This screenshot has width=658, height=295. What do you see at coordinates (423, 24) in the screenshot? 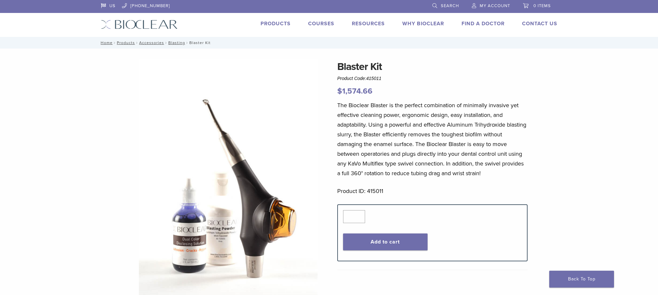
I see `a: Why Bioclear` at bounding box center [423, 24].